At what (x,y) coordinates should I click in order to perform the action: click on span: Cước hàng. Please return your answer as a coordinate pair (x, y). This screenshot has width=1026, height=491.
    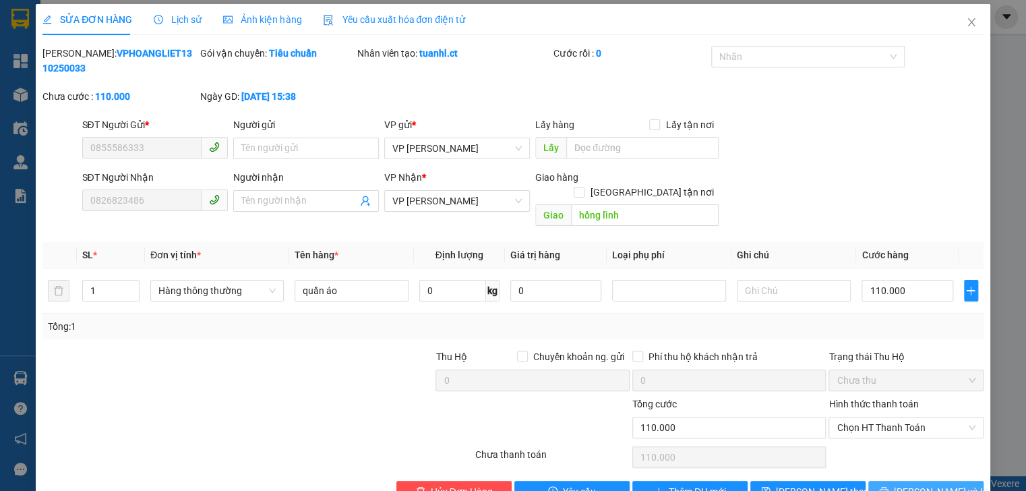
    Looking at the image, I should click on (885, 255).